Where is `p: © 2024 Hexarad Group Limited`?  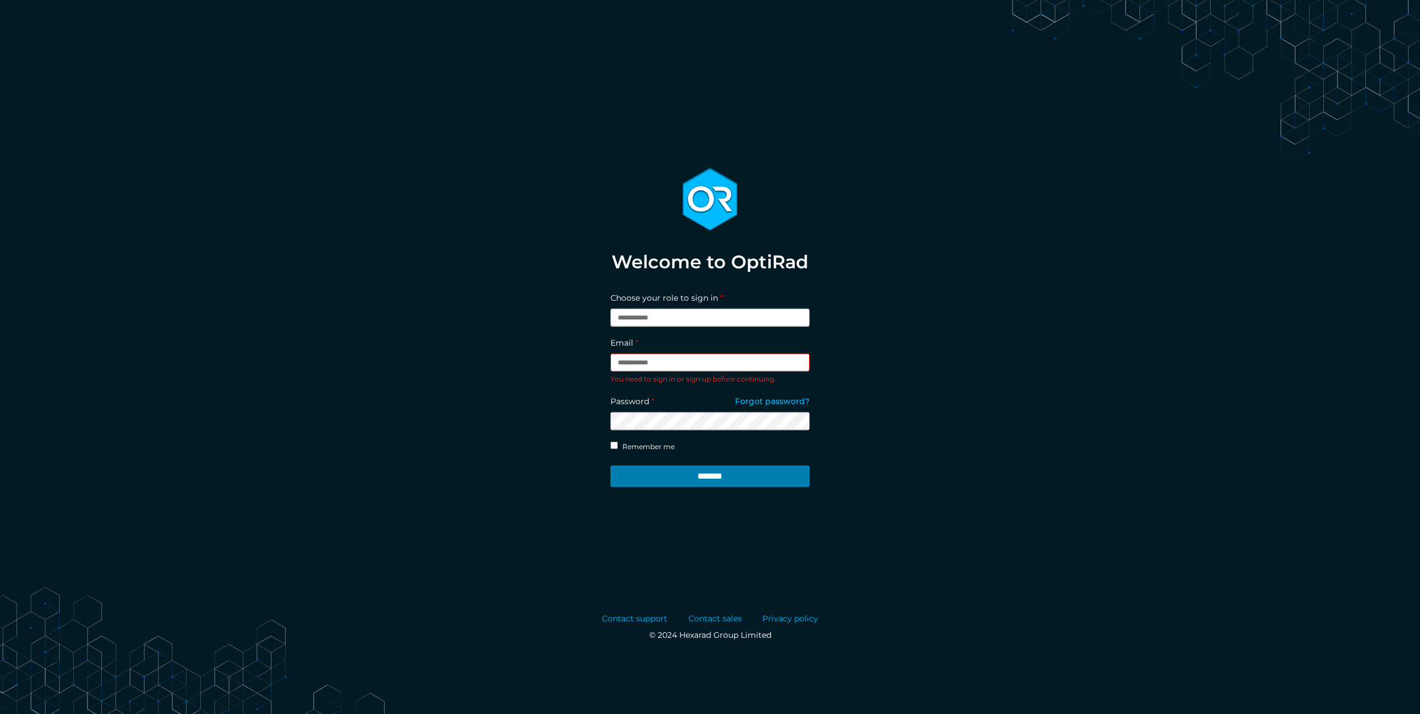 p: © 2024 Hexarad Group Limited is located at coordinates (710, 635).